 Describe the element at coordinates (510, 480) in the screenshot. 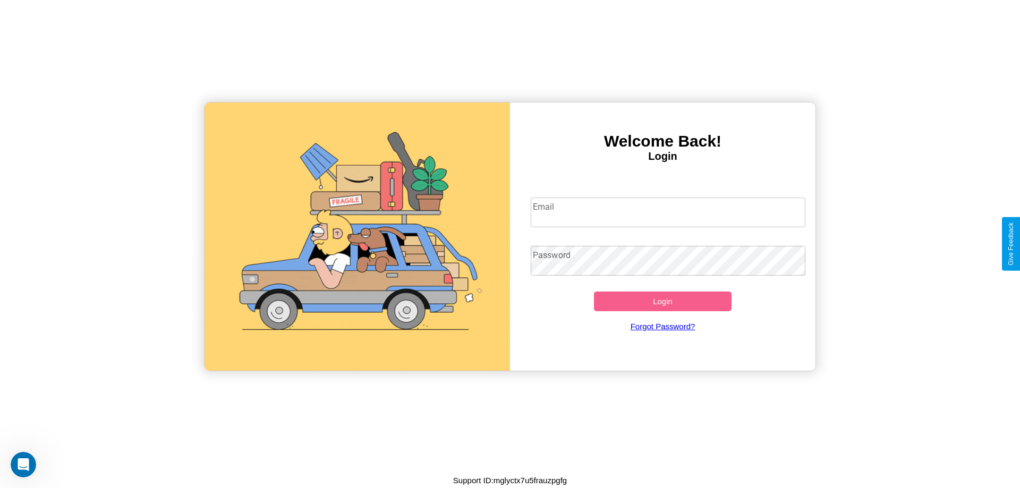

I see `p: Support ID: mglyctx7u5frauzpgfg` at that location.